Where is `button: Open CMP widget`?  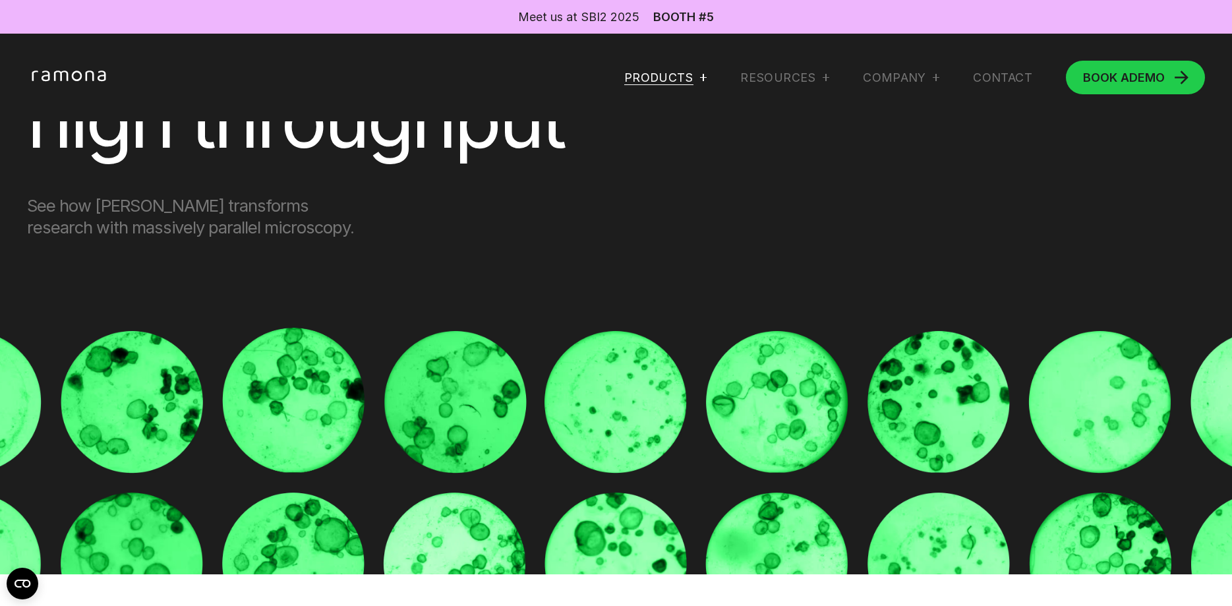 button: Open CMP widget is located at coordinates (22, 583).